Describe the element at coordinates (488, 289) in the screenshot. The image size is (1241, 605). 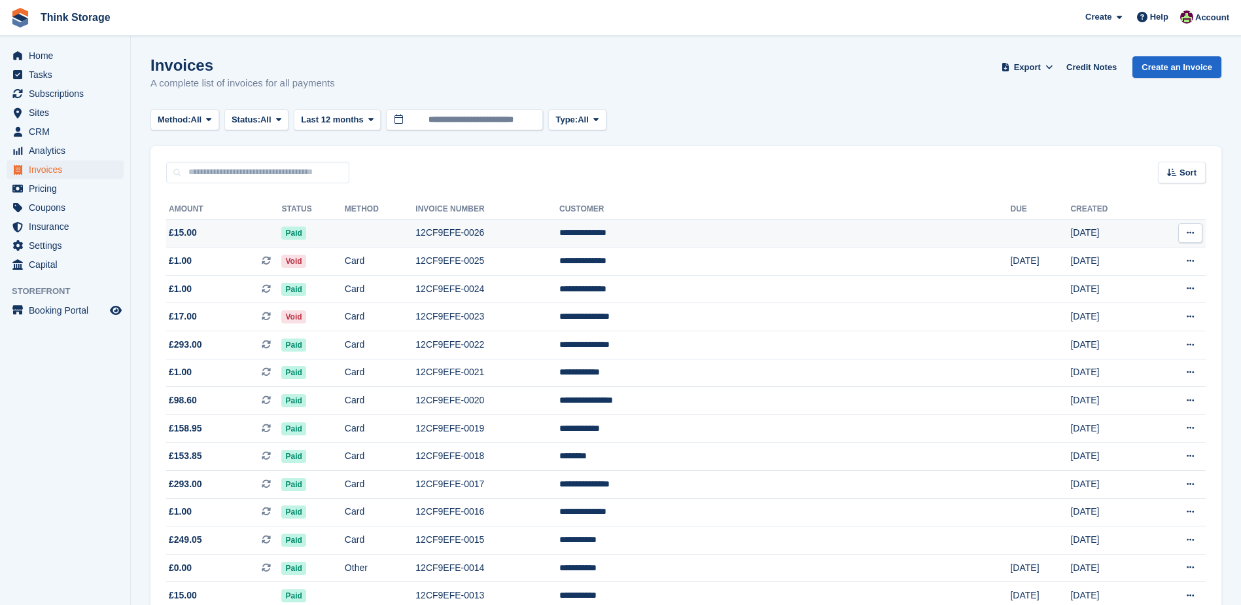
I see `td: 12CF9EFE-0024` at that location.